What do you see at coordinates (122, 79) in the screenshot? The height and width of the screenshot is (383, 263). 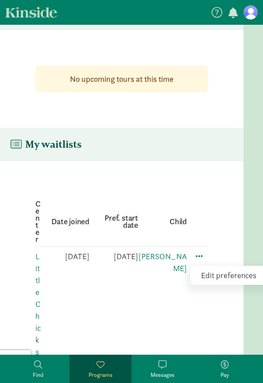 I see `strong: No upcoming tours at this time` at bounding box center [122, 79].